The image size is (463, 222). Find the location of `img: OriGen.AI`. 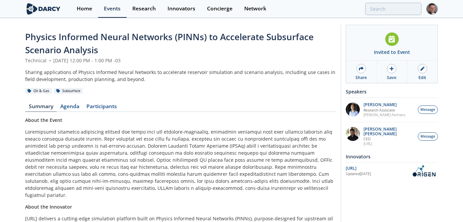

img: OriGen.AI is located at coordinates (424, 171).